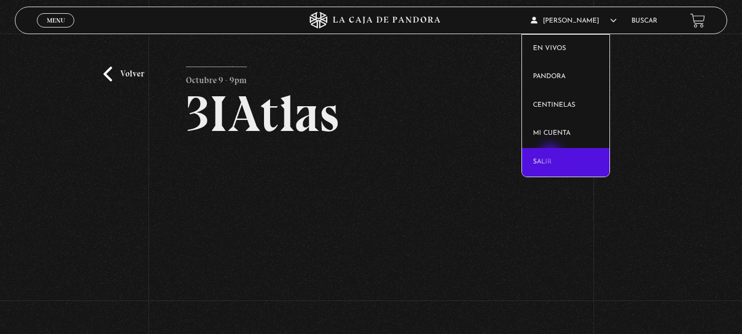 The image size is (742, 334). Describe the element at coordinates (566, 162) in the screenshot. I see `a: Salir` at that location.